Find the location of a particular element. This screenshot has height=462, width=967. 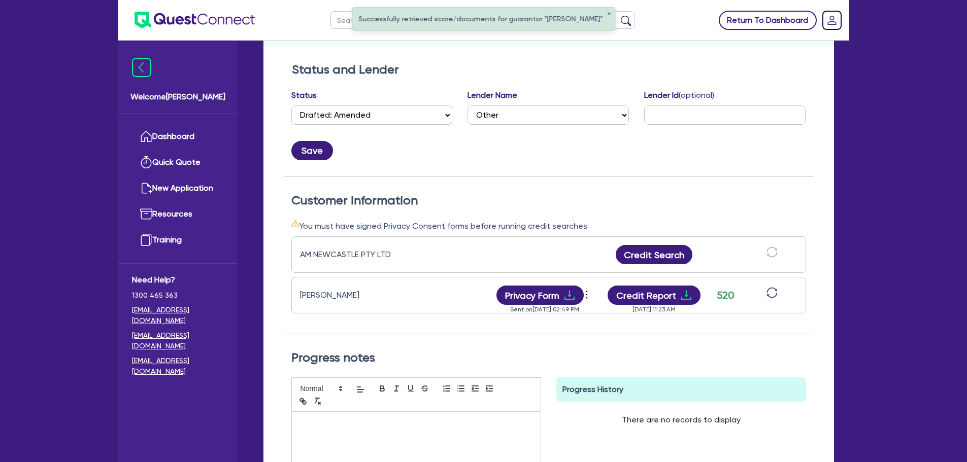

span: warning is located at coordinates (295, 224).